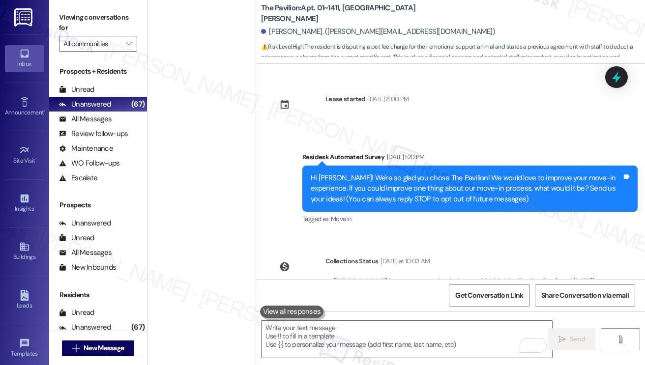 Image resolution: width=645 pixels, height=365 pixels. I want to click on a: Insights •, so click(25, 204).